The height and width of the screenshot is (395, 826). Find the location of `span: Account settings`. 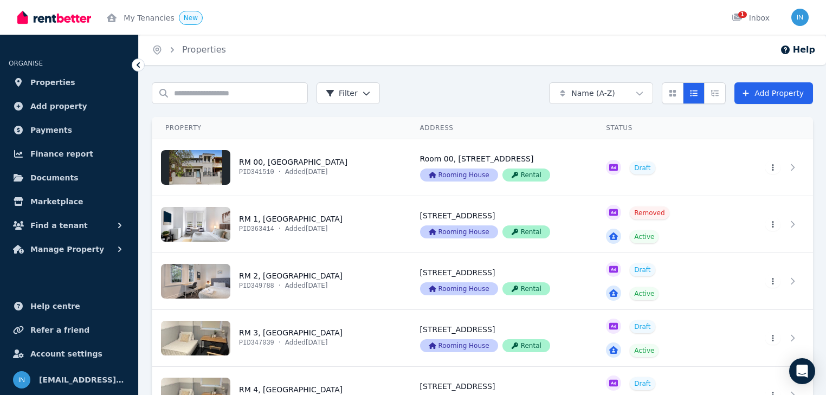

span: Account settings is located at coordinates (66, 354).